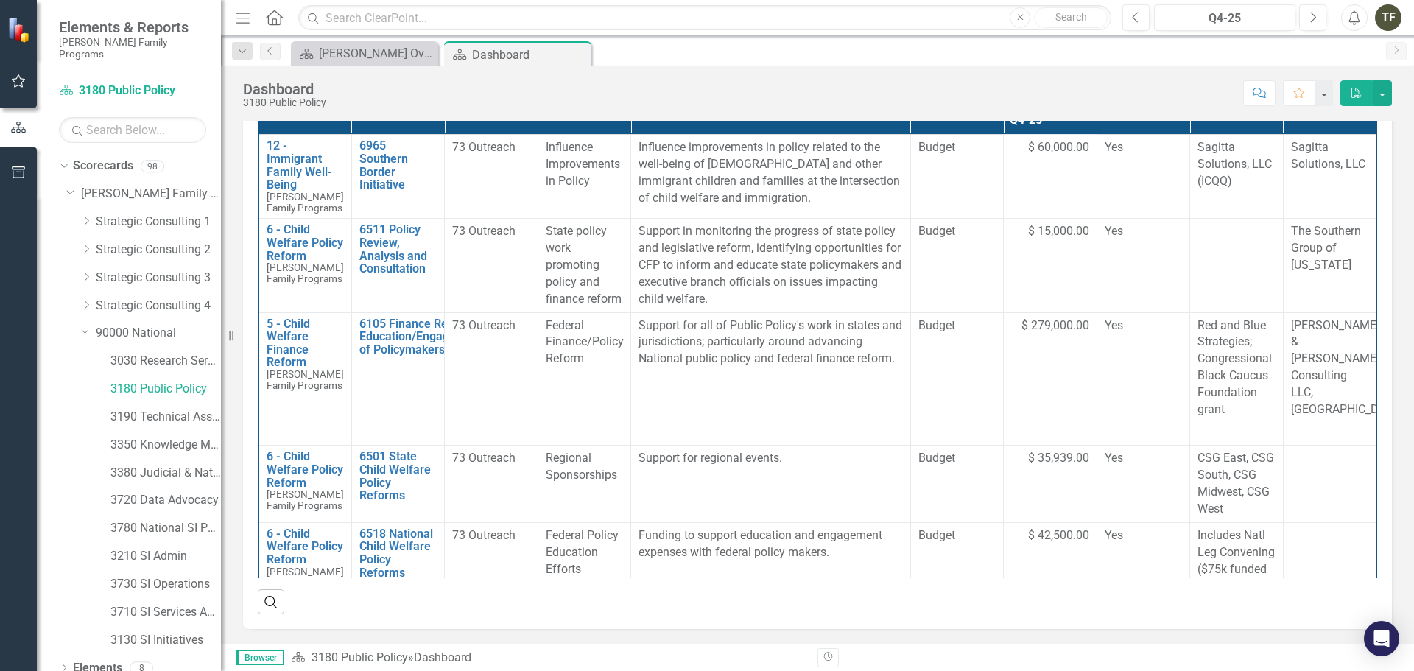  Describe the element at coordinates (305, 165) in the screenshot. I see `a: 12 - Immigrant Family Well-Being` at that location.